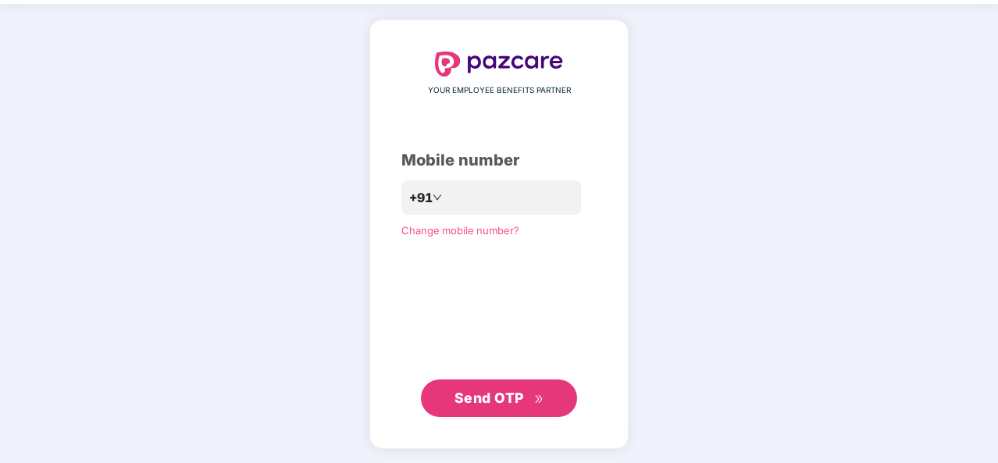 The height and width of the screenshot is (463, 998). I want to click on span: double-right, so click(539, 399).